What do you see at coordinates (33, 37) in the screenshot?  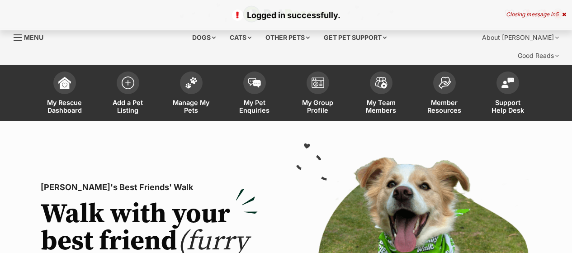 I see `span: Menu` at bounding box center [33, 37].